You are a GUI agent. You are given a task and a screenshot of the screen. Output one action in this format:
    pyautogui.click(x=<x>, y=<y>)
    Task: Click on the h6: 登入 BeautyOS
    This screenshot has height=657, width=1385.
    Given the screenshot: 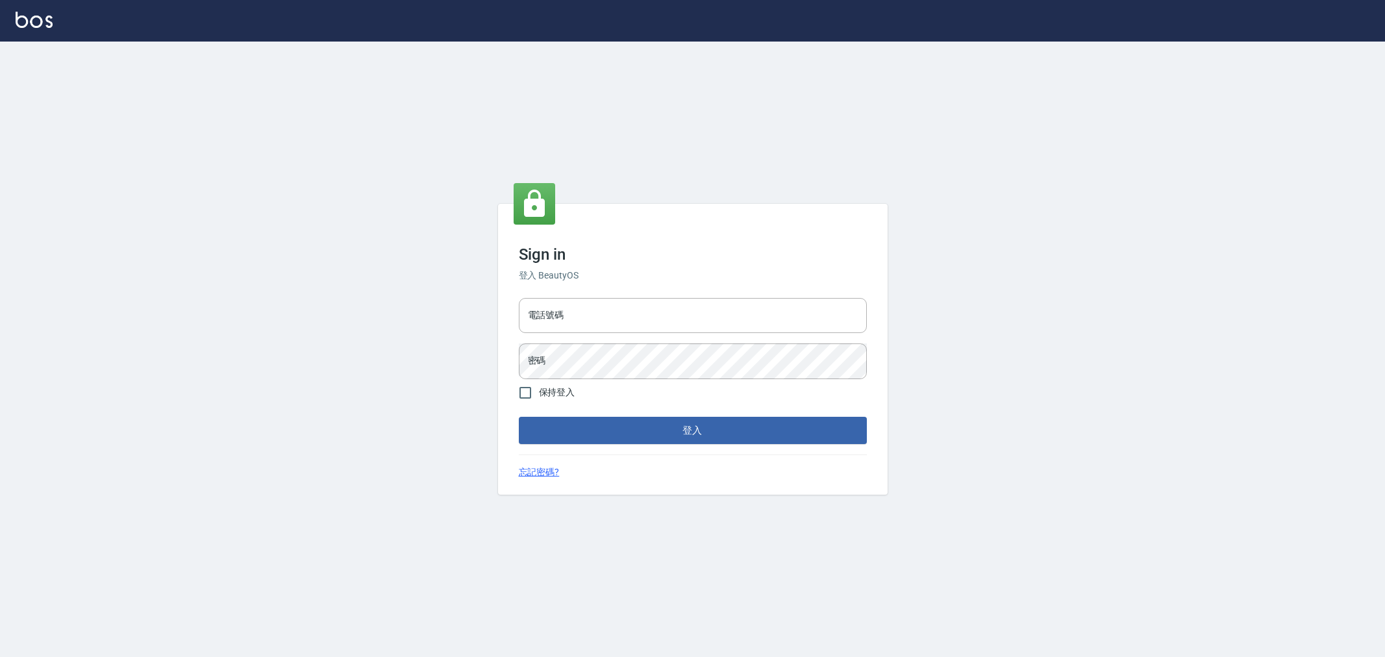 What is the action you would take?
    pyautogui.click(x=693, y=275)
    